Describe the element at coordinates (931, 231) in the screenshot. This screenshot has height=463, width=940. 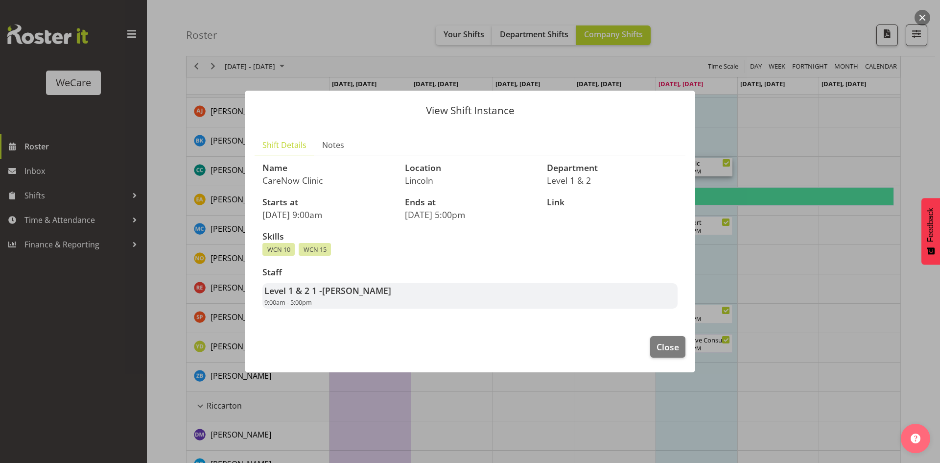
I see `button: Feedback - Show survey` at that location.